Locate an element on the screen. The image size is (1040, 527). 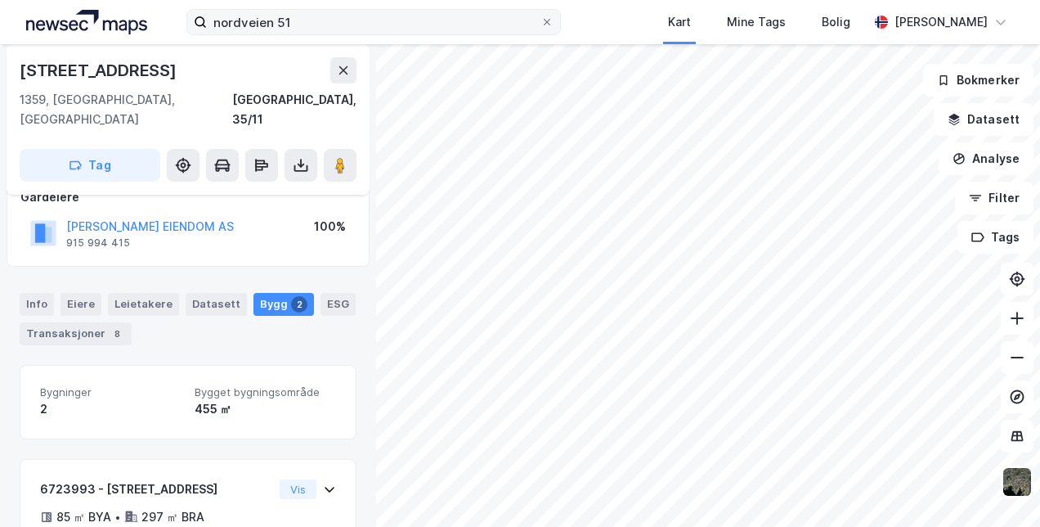
div: 455 ㎡ is located at coordinates (265, 409).